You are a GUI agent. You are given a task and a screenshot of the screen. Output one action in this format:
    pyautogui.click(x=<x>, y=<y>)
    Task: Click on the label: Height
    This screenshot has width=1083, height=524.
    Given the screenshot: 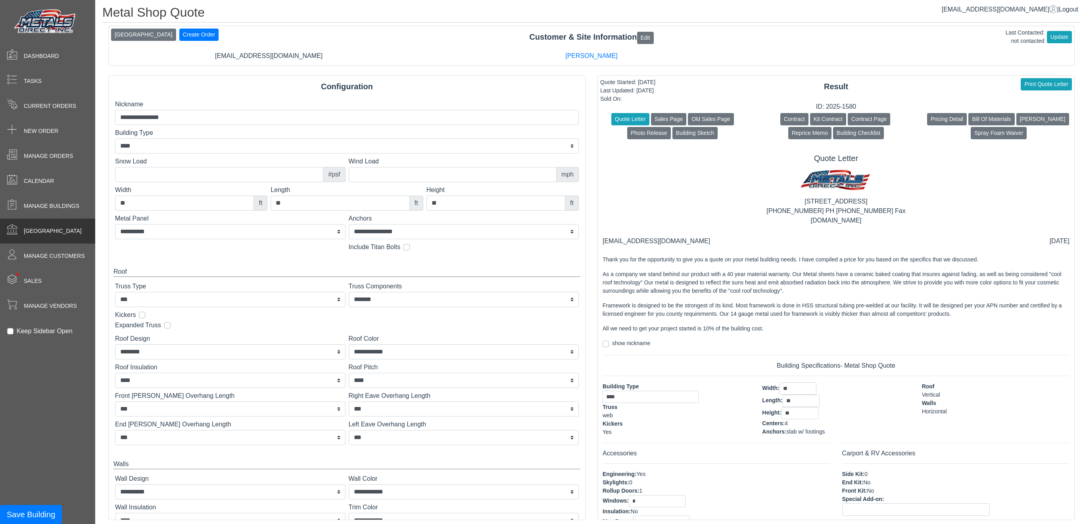 What is the action you would take?
    pyautogui.click(x=503, y=190)
    